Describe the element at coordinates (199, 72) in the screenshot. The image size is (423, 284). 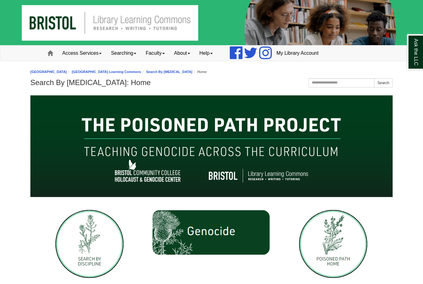
I see `li: Home` at that location.